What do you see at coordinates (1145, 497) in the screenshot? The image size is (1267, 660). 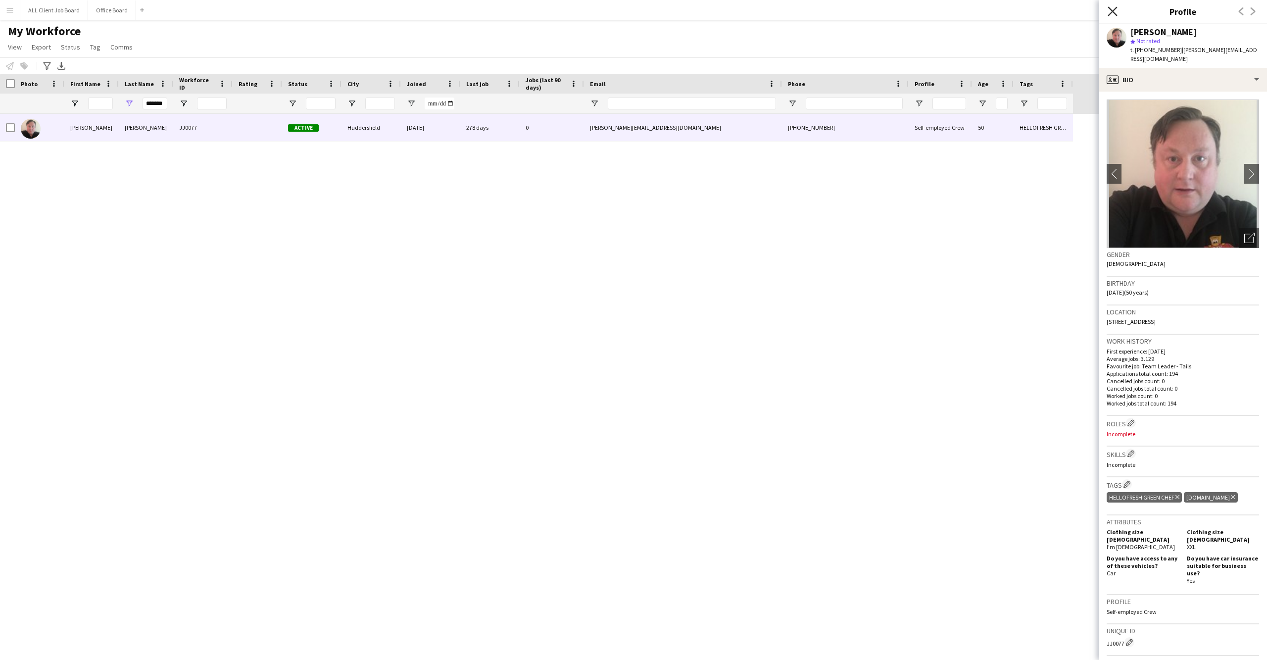 I see `div: HELLOFRESH GREEN CHEF` at bounding box center [1145, 497].